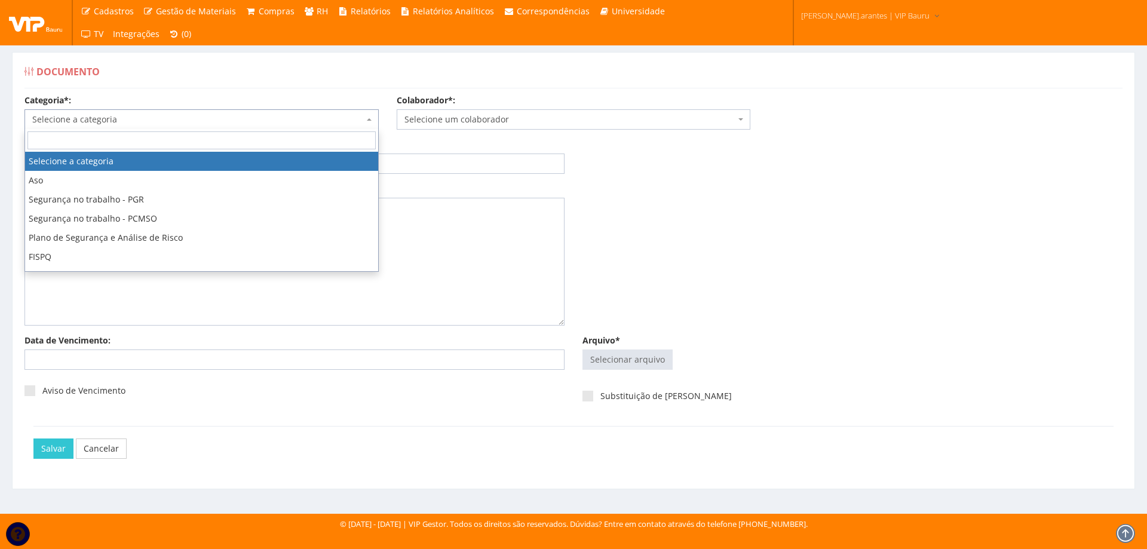  I want to click on li: Admissional, so click(201, 276).